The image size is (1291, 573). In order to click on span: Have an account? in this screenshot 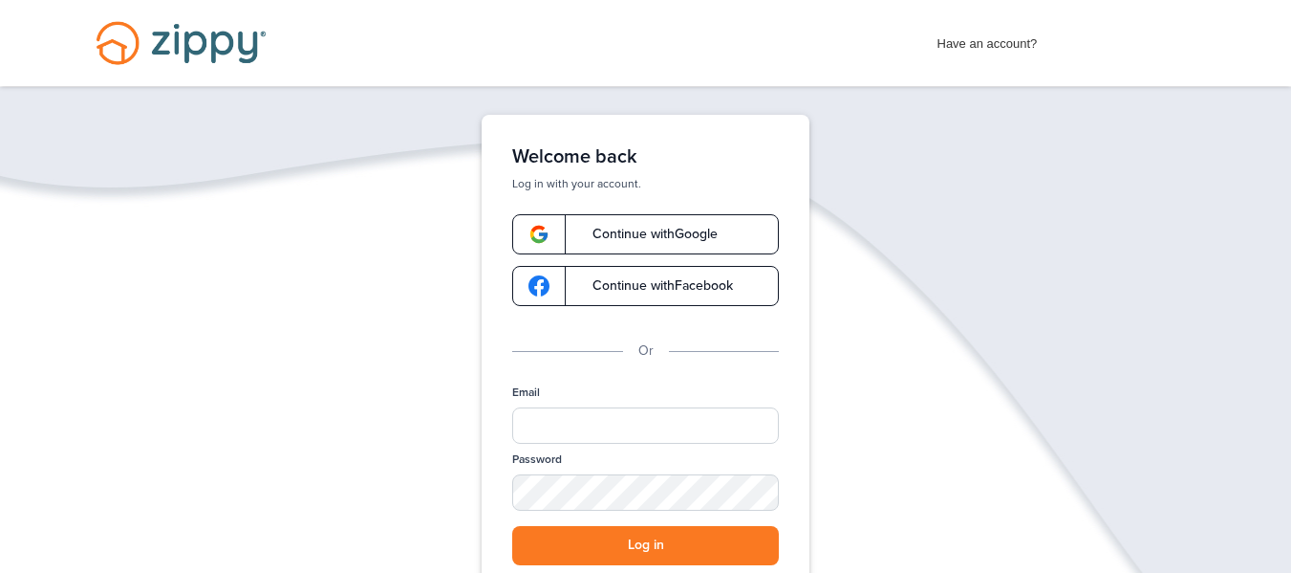, I will do `click(987, 39)`.